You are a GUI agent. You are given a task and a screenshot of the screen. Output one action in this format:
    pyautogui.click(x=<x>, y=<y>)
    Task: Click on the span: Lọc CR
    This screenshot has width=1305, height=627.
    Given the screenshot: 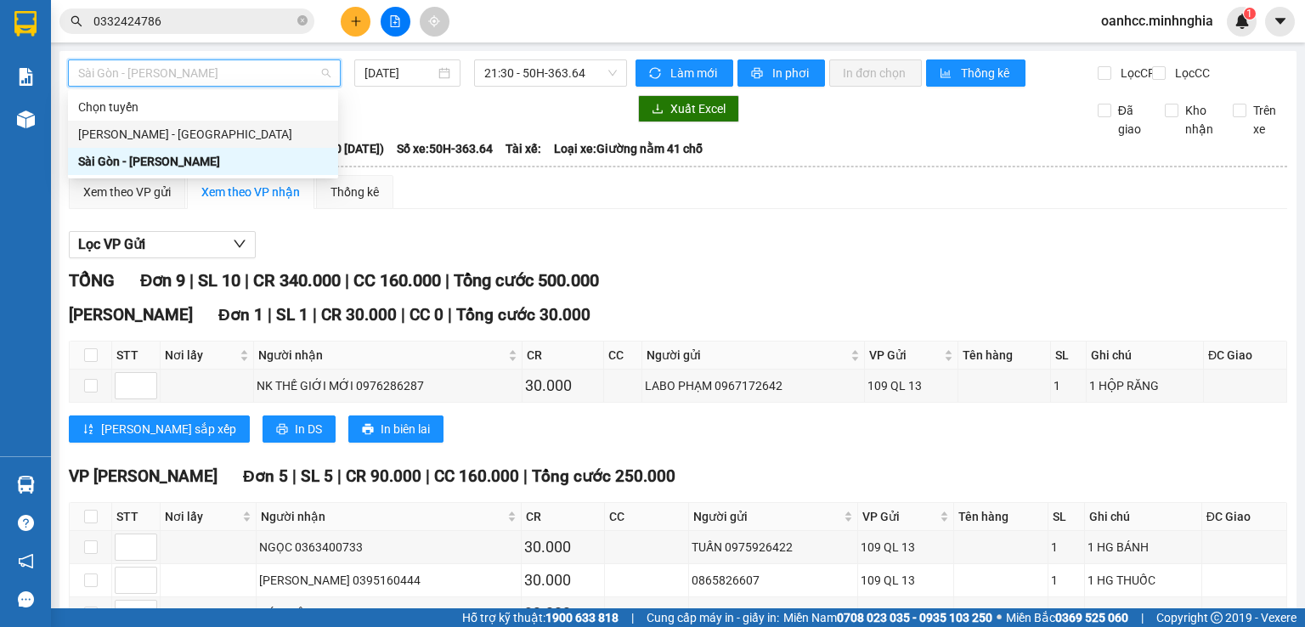 What is the action you would take?
    pyautogui.click(x=1136, y=73)
    